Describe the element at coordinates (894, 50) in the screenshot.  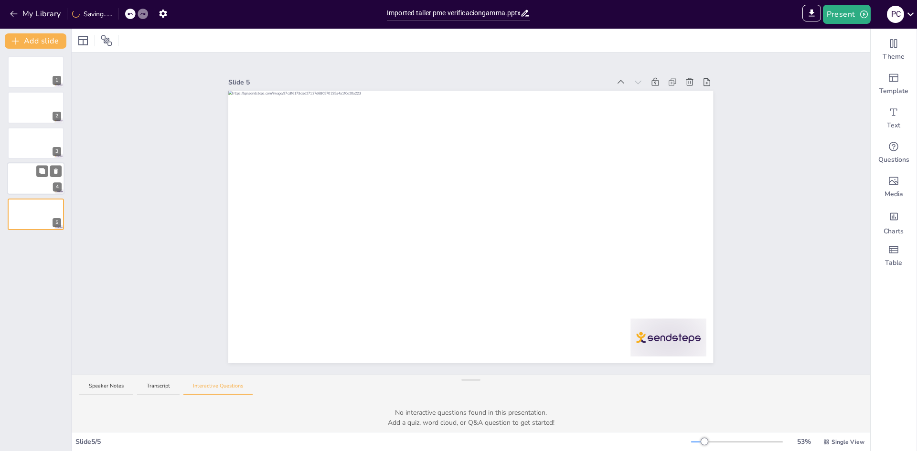
I see `div: Change the overall theme` at that location.